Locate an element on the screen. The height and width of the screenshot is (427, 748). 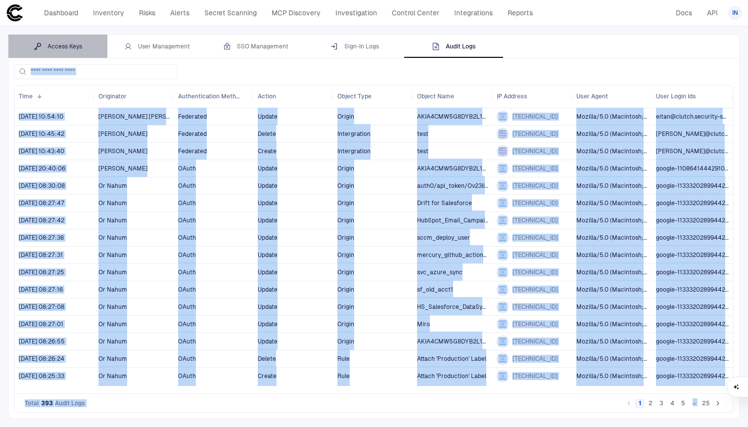
button: Go to page 5 is located at coordinates (683, 404).